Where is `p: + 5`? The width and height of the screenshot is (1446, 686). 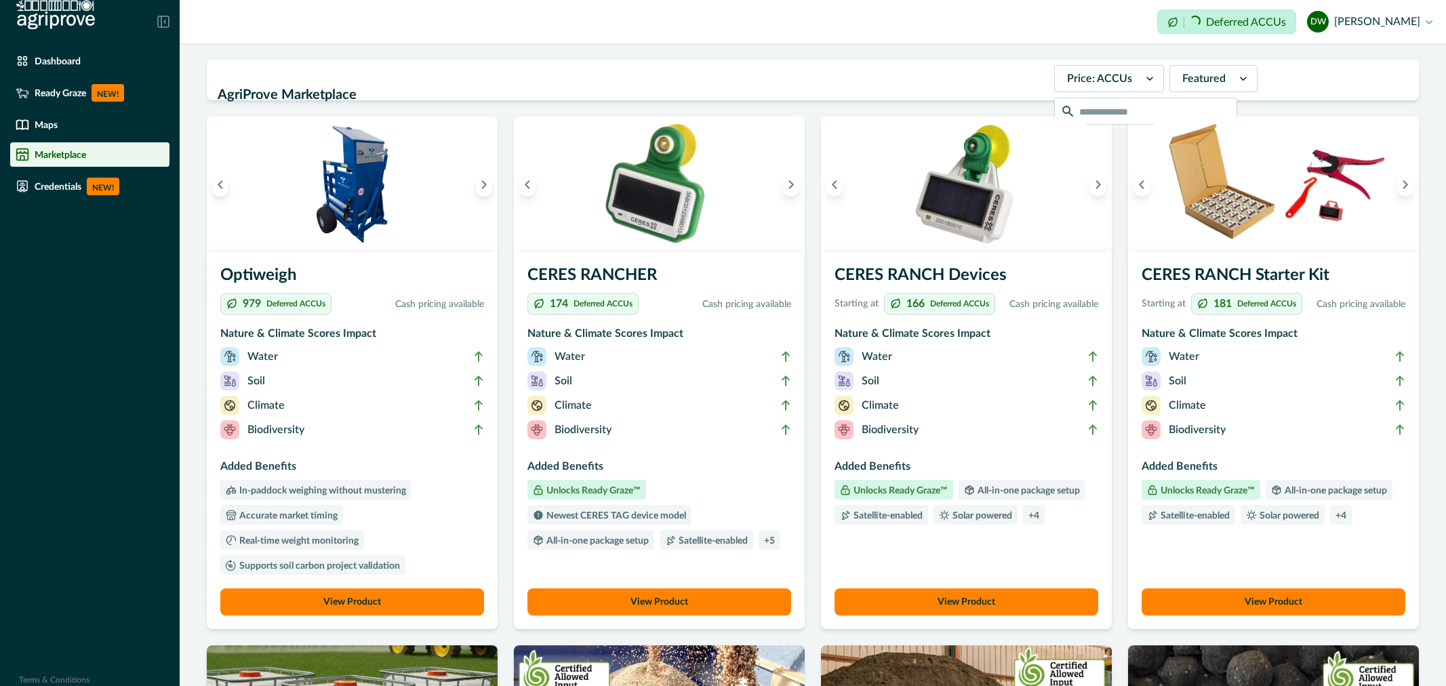
p: + 5 is located at coordinates (769, 541).